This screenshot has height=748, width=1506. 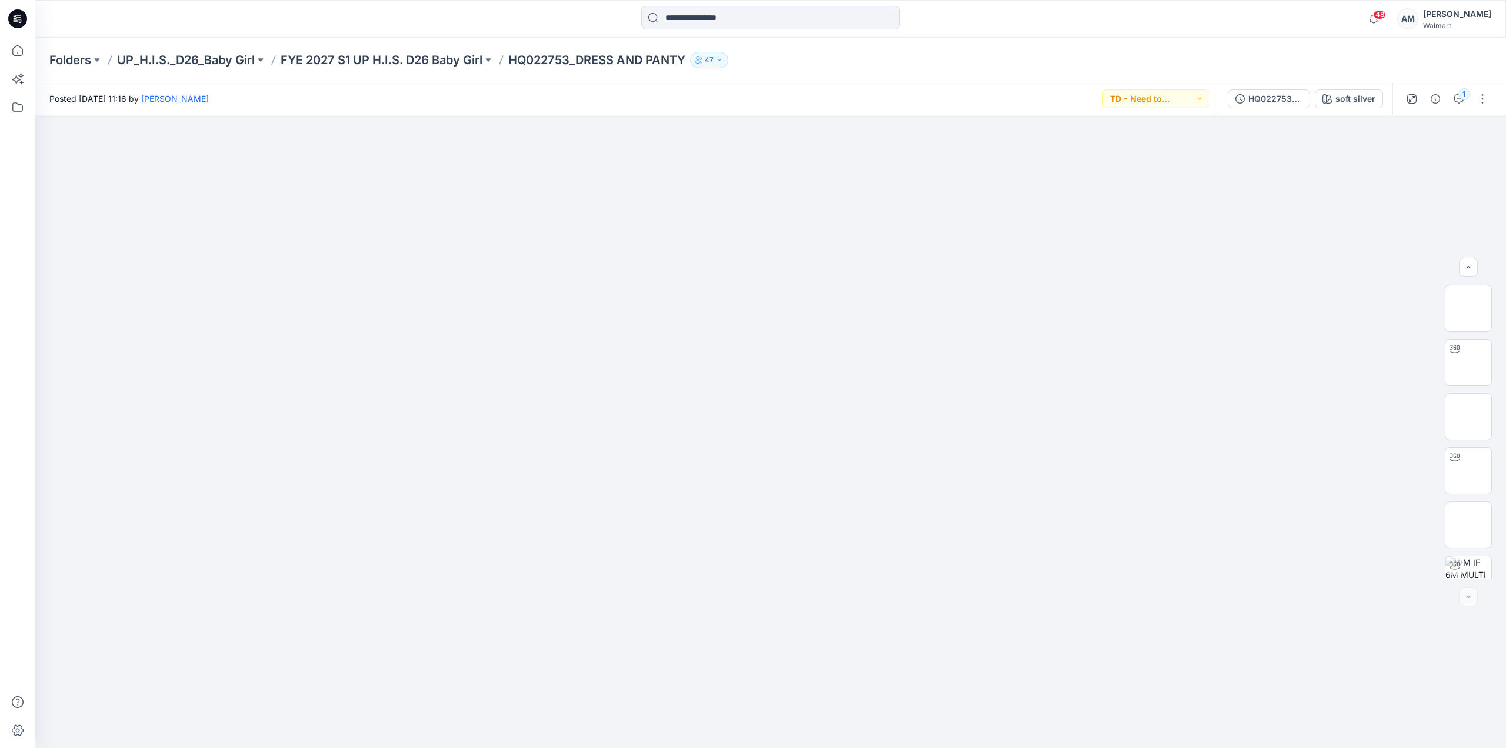 I want to click on a: FYE 2027 S1 UP H.I.S. D26 Baby Girl, so click(x=381, y=60).